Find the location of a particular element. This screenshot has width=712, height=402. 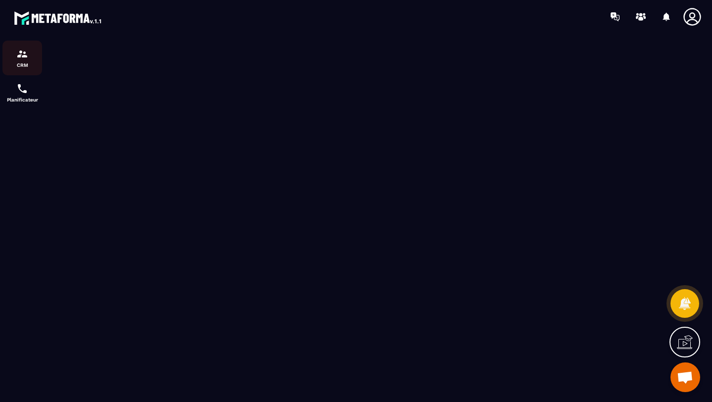

a: formationformationCRM is located at coordinates (22, 58).